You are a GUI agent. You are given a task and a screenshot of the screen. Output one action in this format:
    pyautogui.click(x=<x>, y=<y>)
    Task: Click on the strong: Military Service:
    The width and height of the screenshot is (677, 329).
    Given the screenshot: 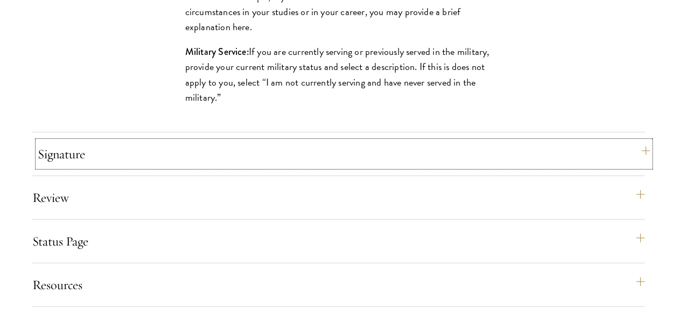 What is the action you would take?
    pyautogui.click(x=217, y=52)
    